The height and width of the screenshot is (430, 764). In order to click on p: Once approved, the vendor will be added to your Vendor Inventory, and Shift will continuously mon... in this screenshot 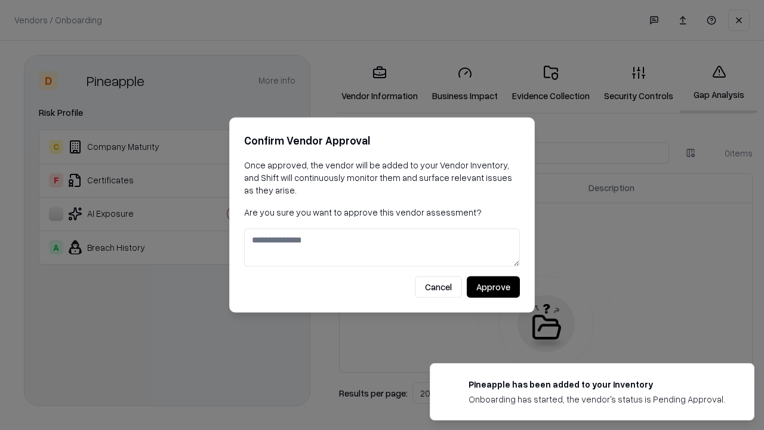, I will do `click(382, 177)`.